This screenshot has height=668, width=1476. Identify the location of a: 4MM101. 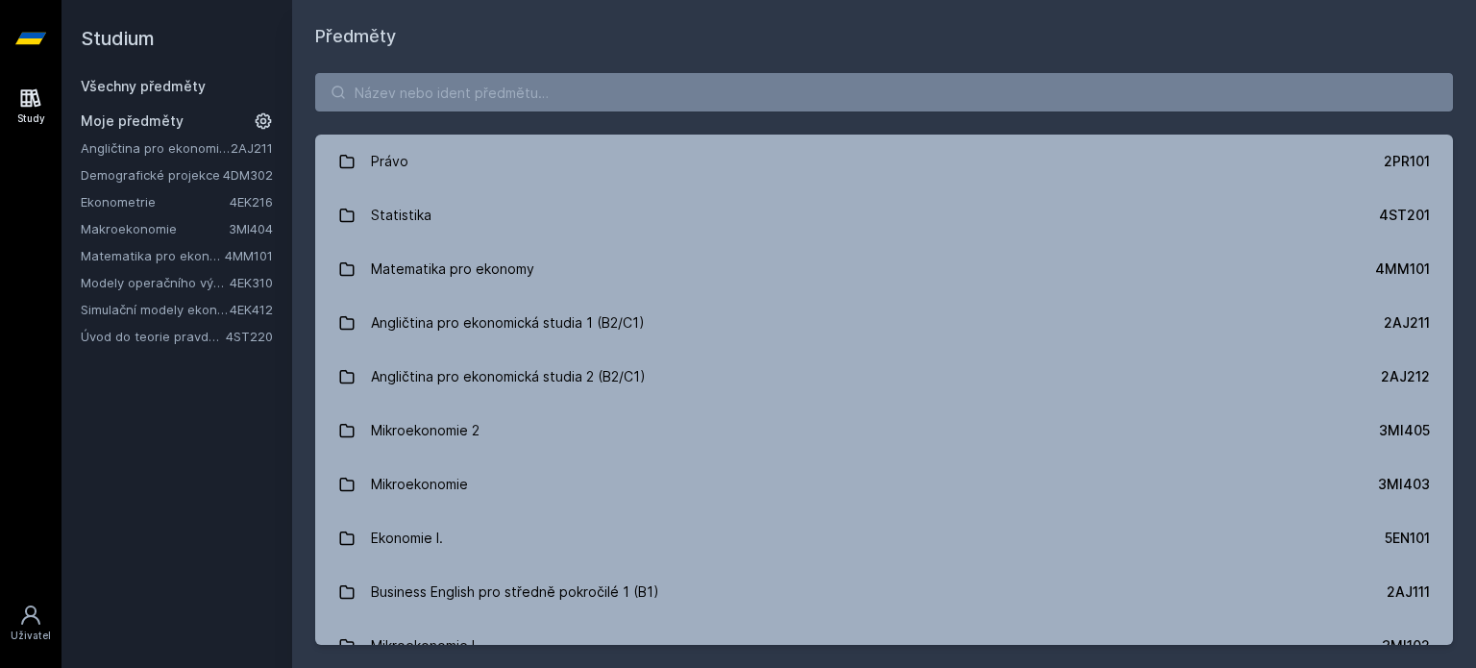
(249, 256).